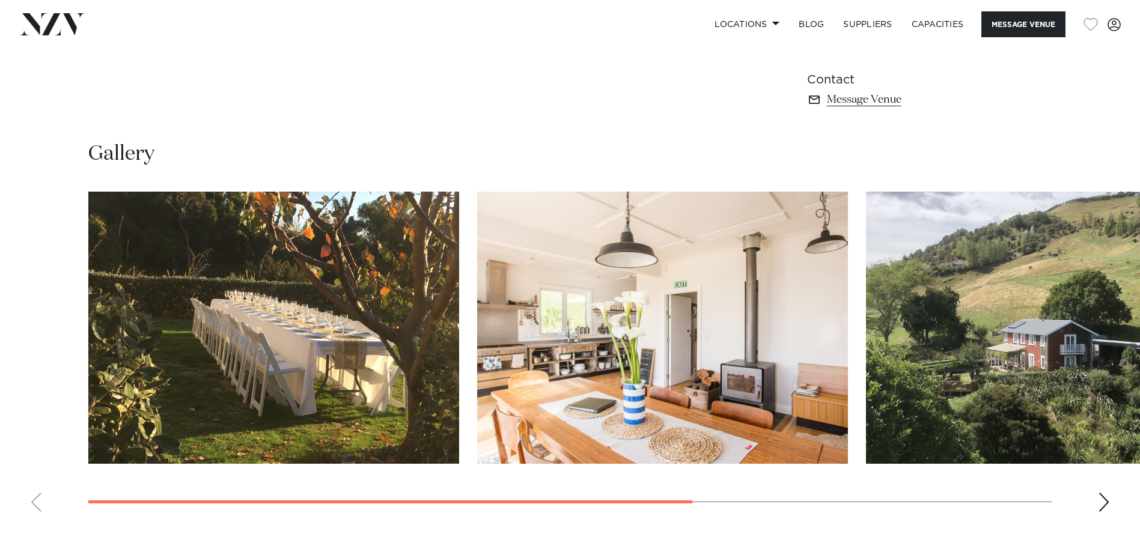  I want to click on a: Message Venue, so click(905, 100).